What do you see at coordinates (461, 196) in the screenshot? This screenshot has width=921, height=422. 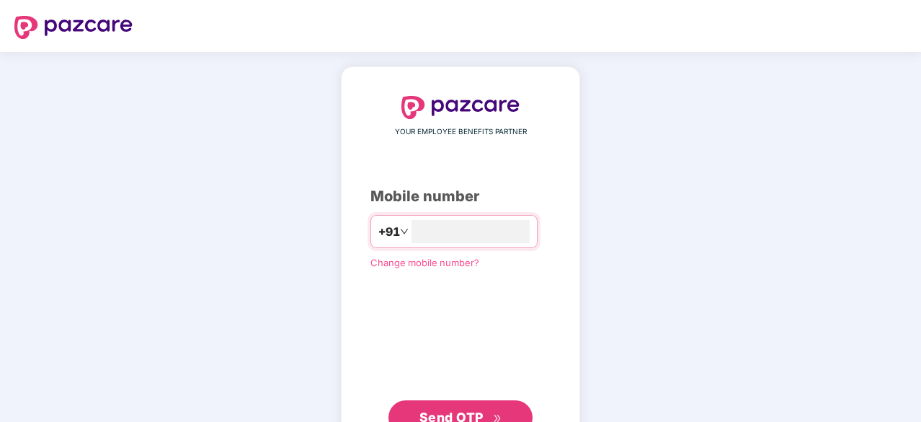 I see `div: Mobile number` at bounding box center [461, 196].